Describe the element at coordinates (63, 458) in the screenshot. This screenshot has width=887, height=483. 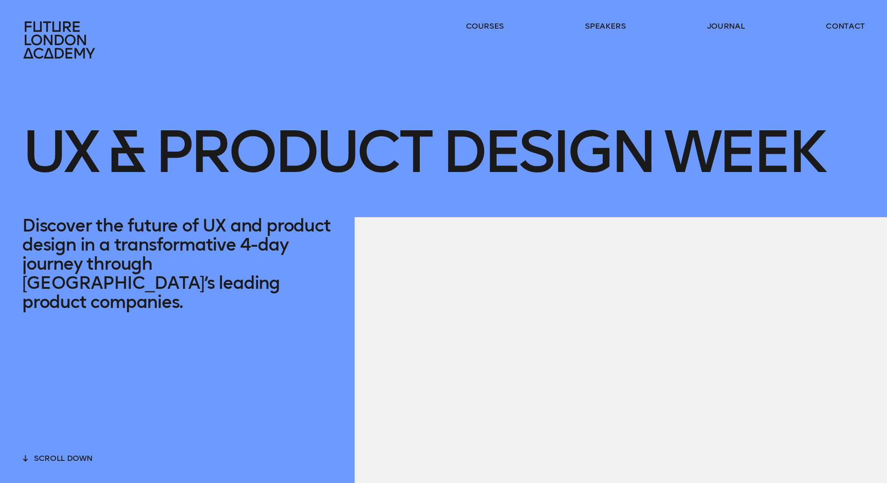
I see `span: scroll down` at that location.